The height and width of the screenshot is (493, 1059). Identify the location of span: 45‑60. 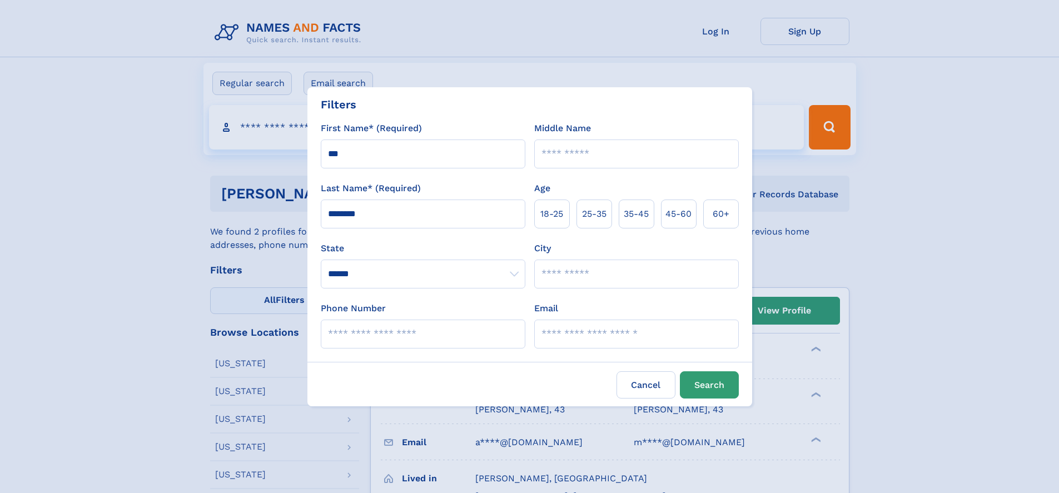
(678, 214).